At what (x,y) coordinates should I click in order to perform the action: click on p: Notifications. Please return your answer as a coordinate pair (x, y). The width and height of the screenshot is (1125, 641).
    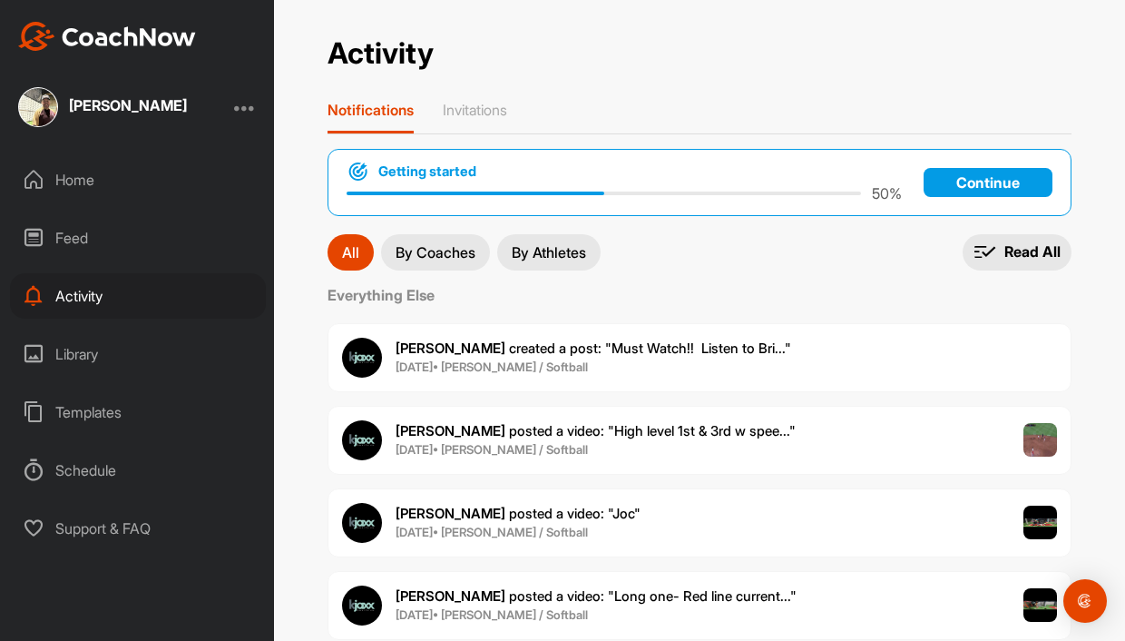
    Looking at the image, I should click on (370, 110).